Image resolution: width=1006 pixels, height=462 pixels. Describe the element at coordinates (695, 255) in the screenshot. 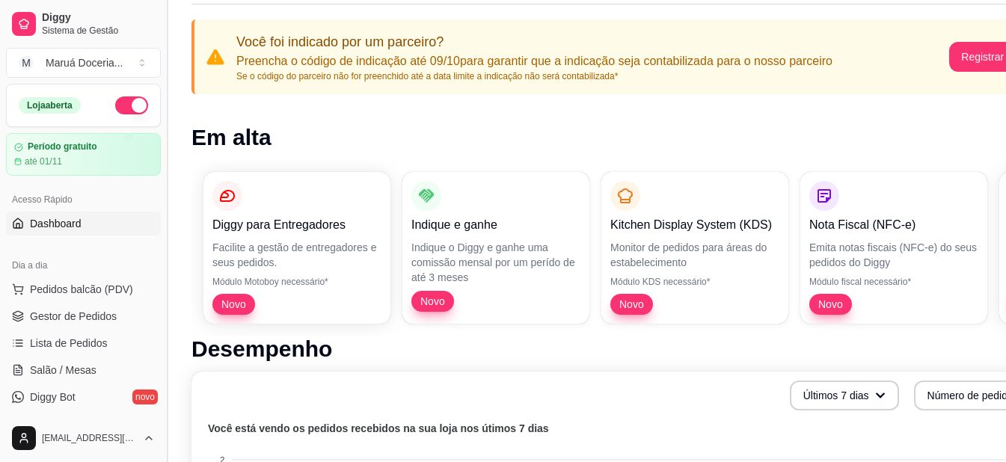

I see `p: Monitor de pedidos para áreas do estabelecimento` at that location.